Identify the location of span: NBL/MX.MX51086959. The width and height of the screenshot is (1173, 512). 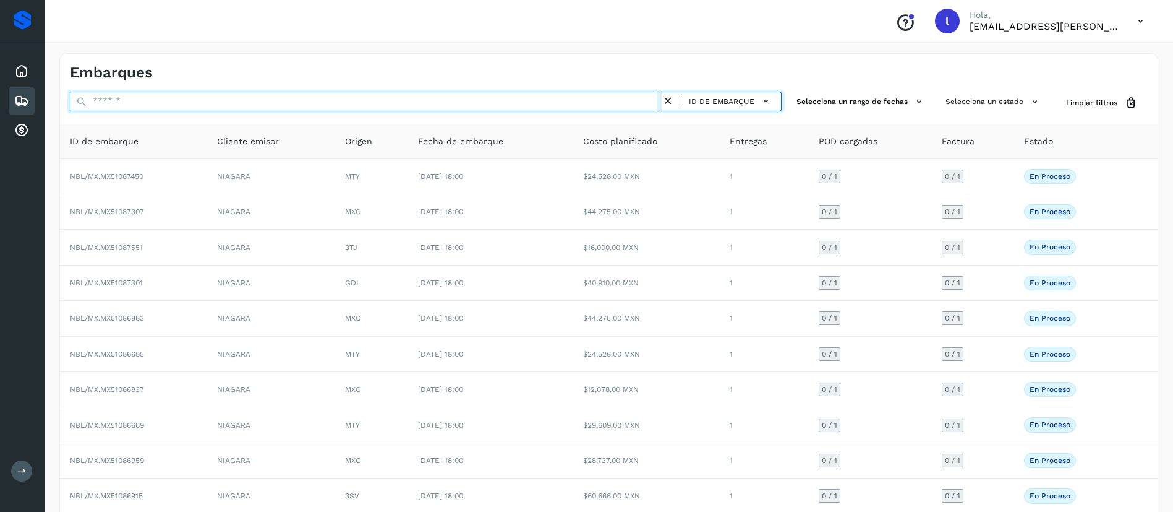
(107, 460).